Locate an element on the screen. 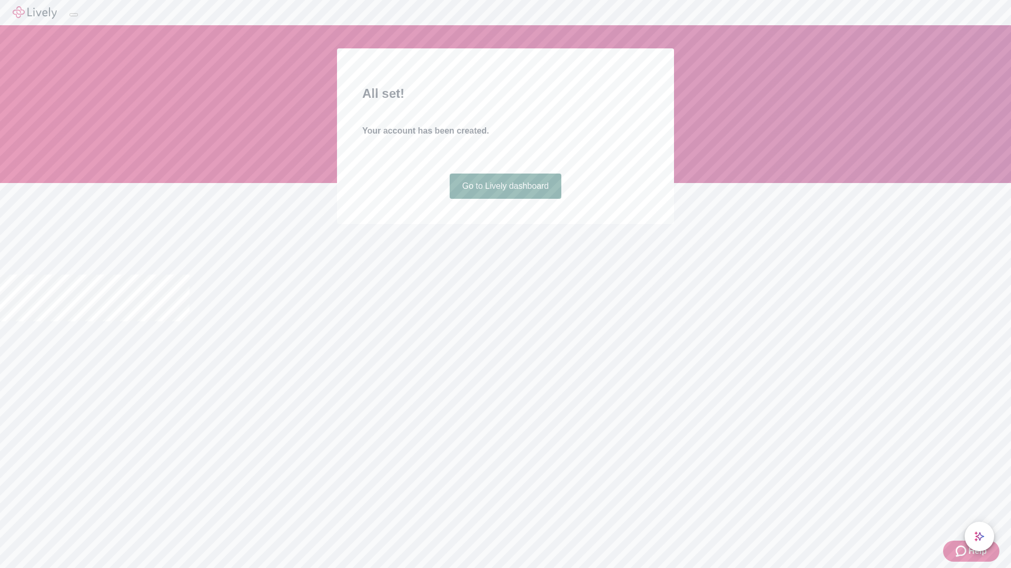  img: Lively is located at coordinates (35, 13).